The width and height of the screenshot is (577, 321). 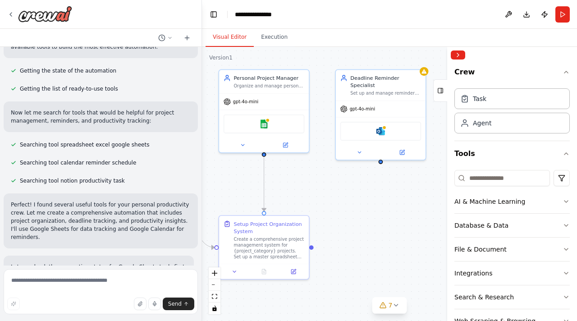 What do you see at coordinates (264, 124) in the screenshot?
I see `img: Google sheets` at bounding box center [264, 124].